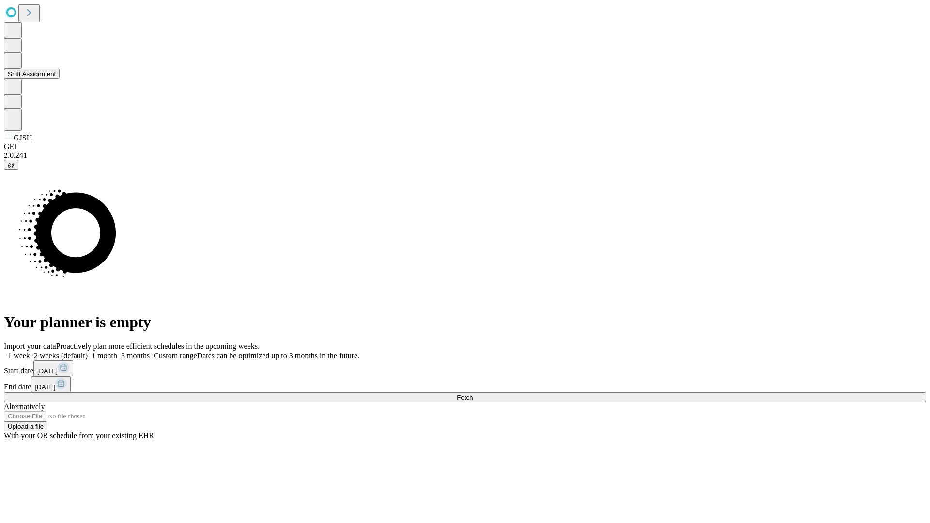 The image size is (930, 523). What do you see at coordinates (465, 155) in the screenshot?
I see `div: 2.0.241` at bounding box center [465, 155].